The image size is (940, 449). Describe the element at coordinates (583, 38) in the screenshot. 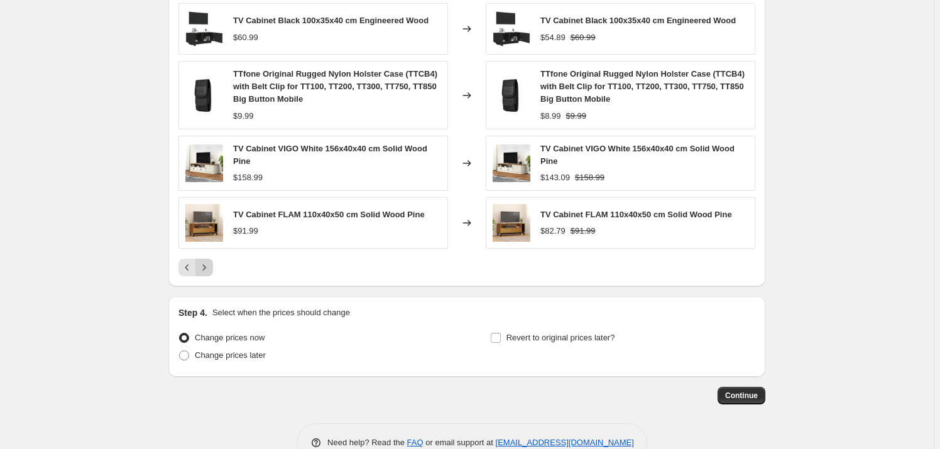

I see `strike: $60.99` at that location.